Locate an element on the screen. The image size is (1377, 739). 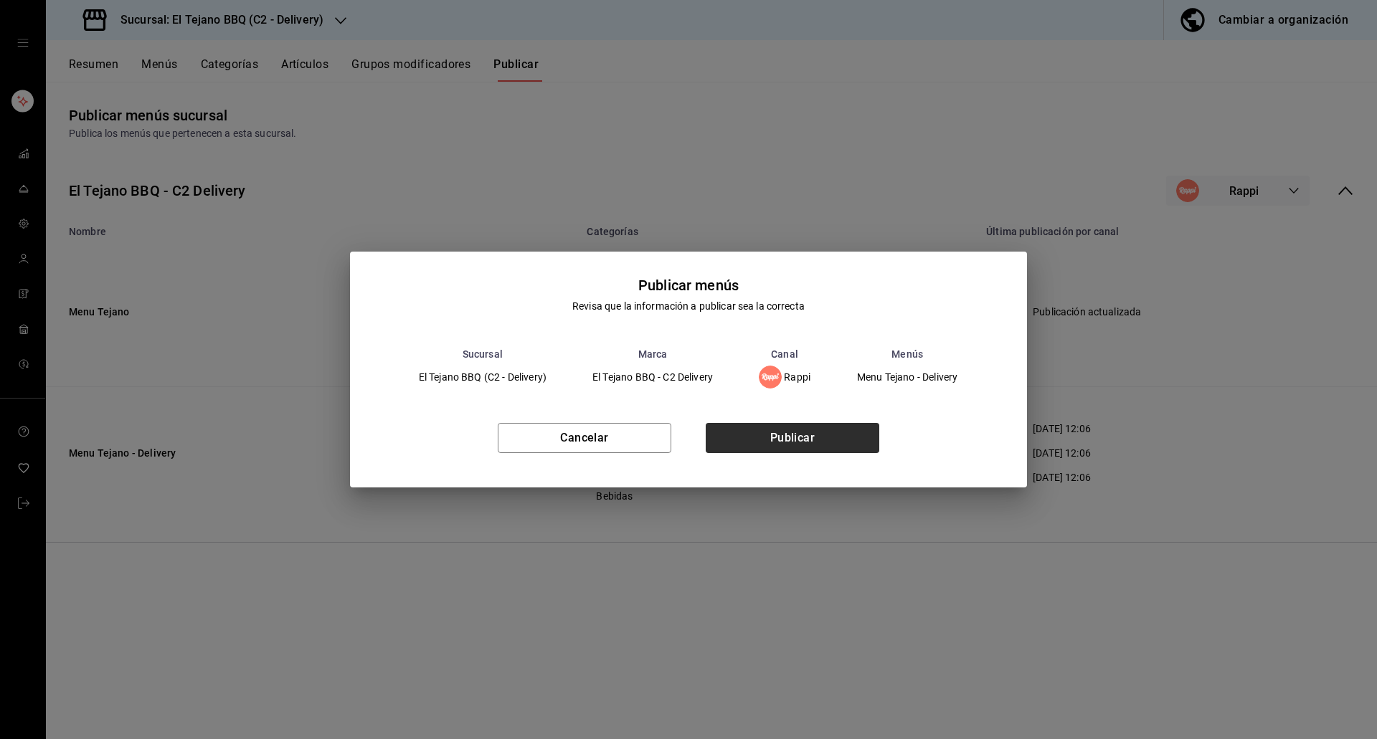
th: Sucursal is located at coordinates (483, 354).